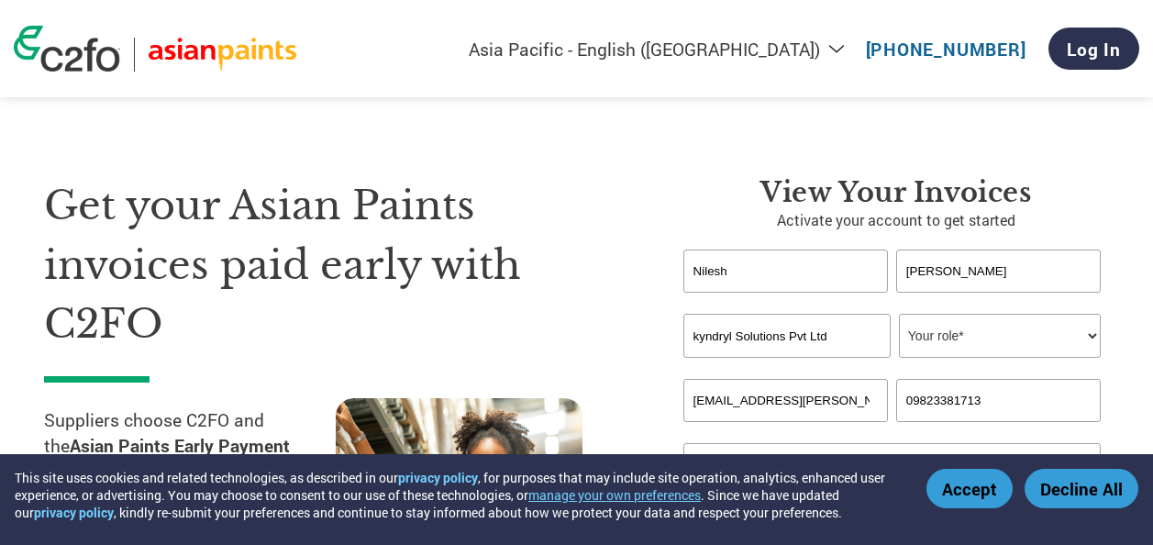  What do you see at coordinates (970, 488) in the screenshot?
I see `button: Accept` at bounding box center [970, 488].